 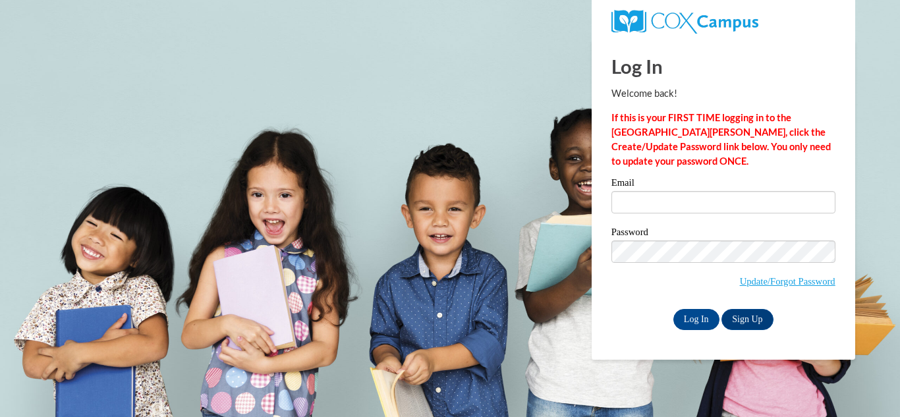 What do you see at coordinates (723, 184) in the screenshot?
I see `label: Email` at bounding box center [723, 184].